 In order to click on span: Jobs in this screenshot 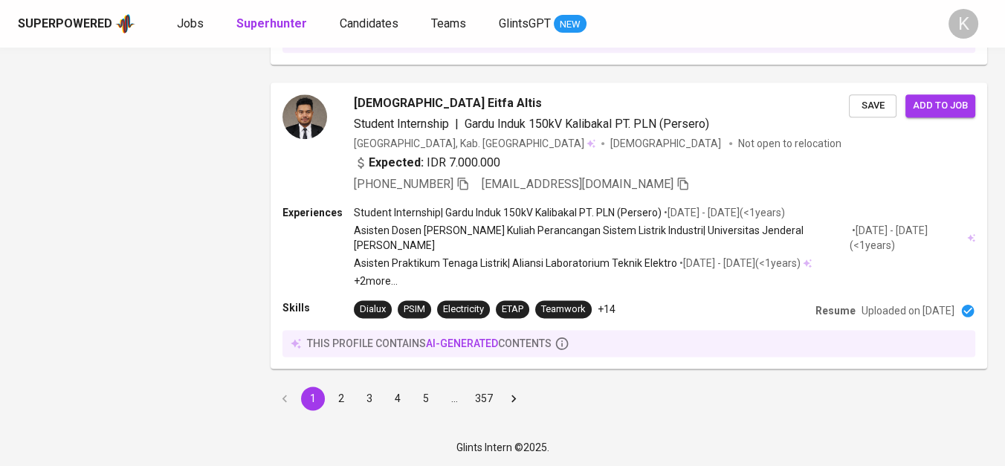, I will do `click(190, 23)`.